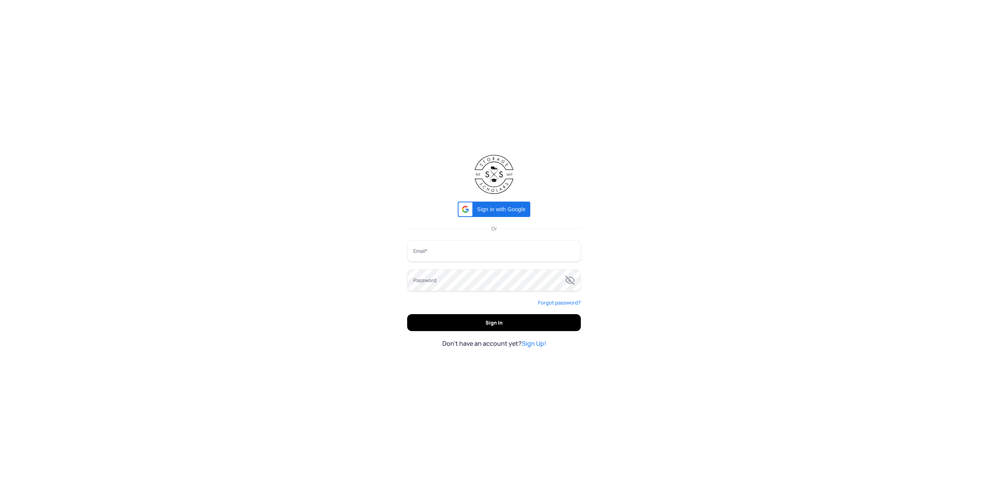 Image resolution: width=988 pixels, height=503 pixels. Describe the element at coordinates (494, 174) in the screenshot. I see `img: Storage Scholars Logo Black` at that location.